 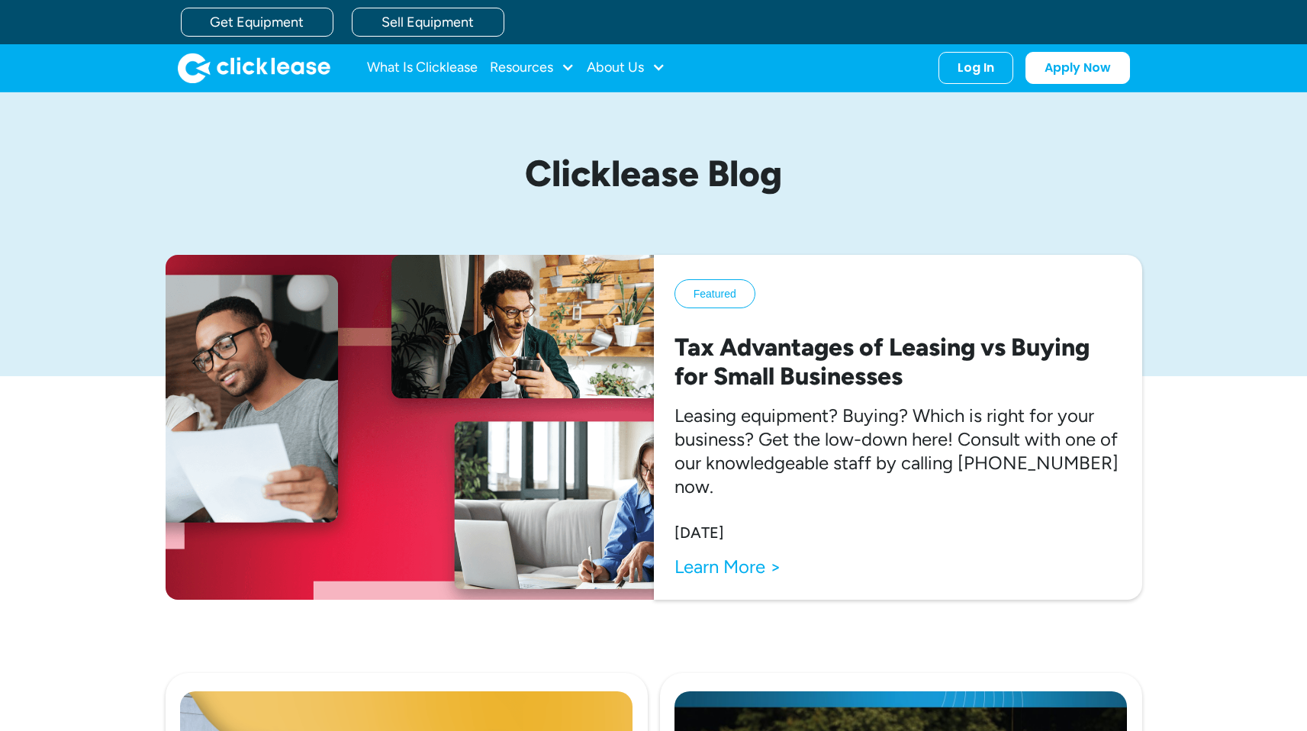 I want to click on h2: Tax Advantages of Leasing vs Buying for Small Businesses, so click(x=898, y=362).